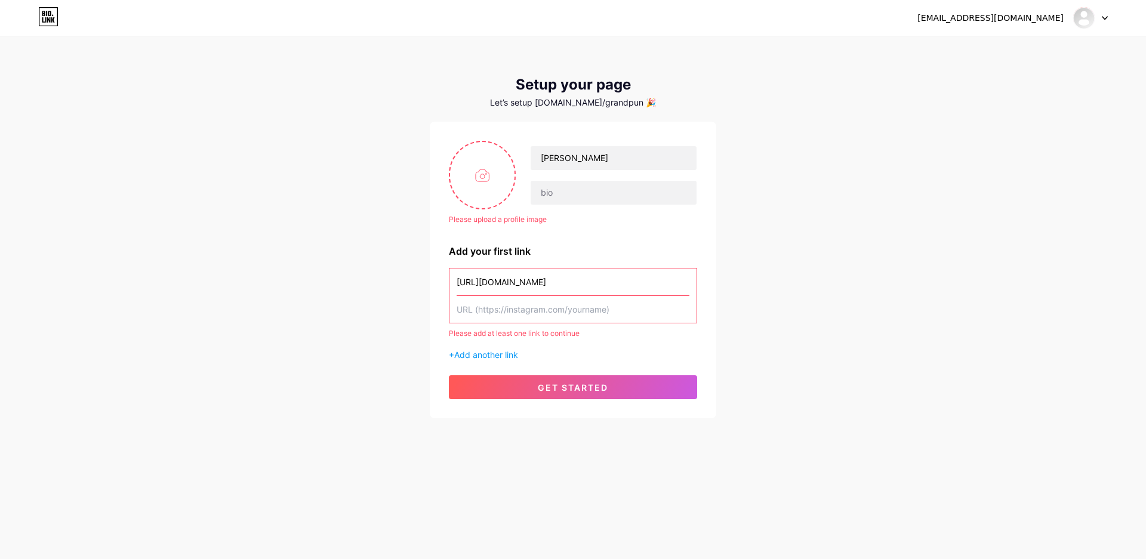  What do you see at coordinates (614, 193) in the screenshot?
I see `input: bio` at bounding box center [614, 193].